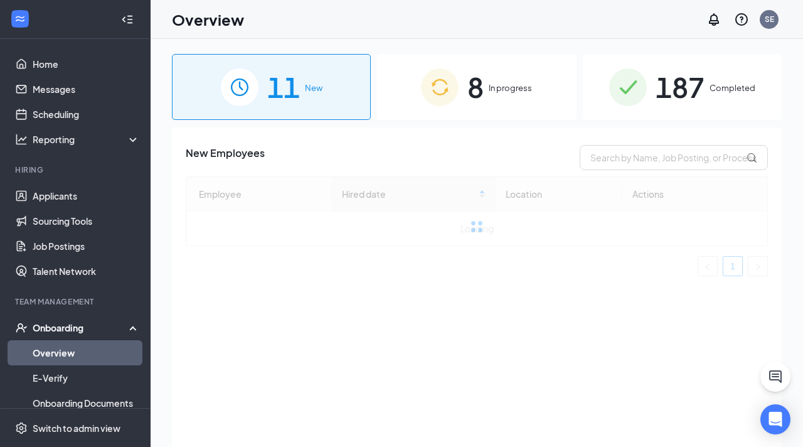  I want to click on svg: Collapse, so click(127, 19).